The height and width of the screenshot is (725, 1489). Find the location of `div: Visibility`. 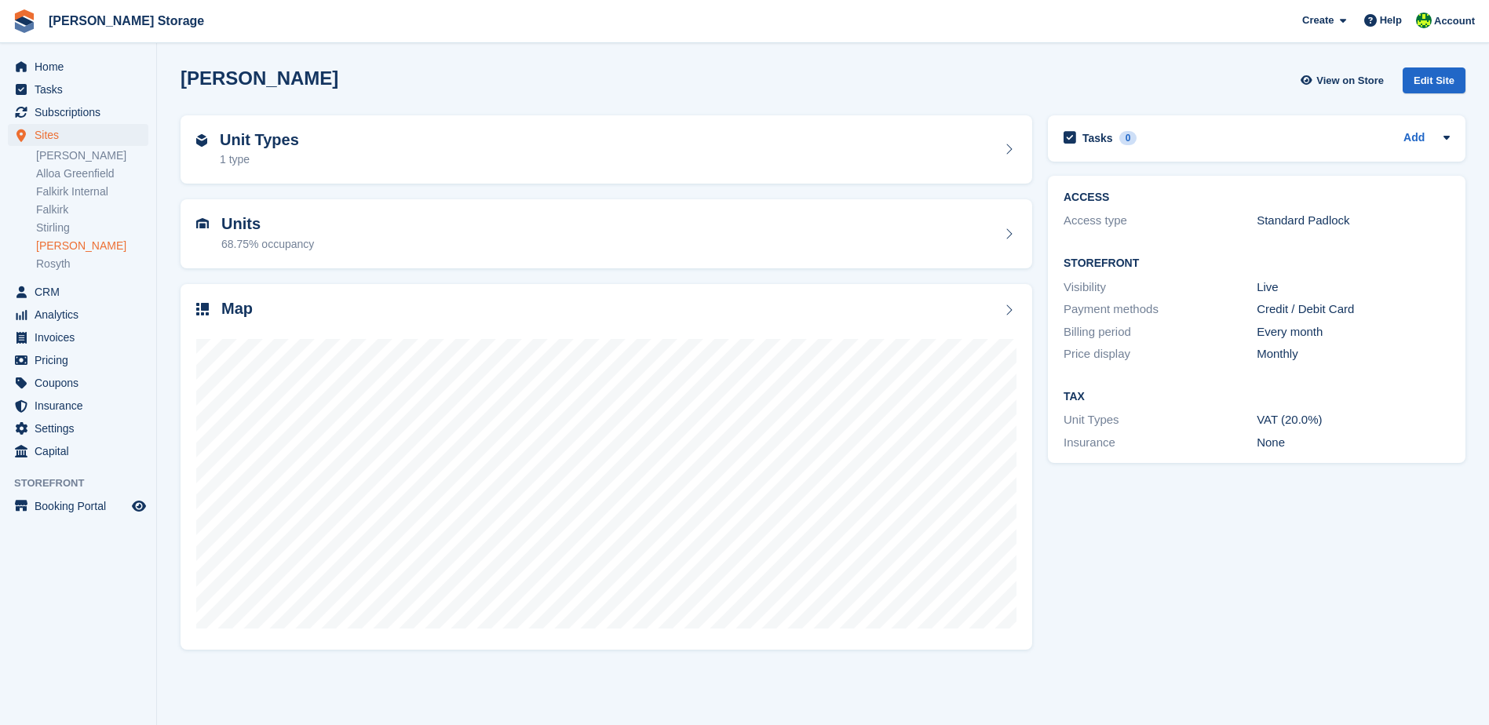

div: Visibility is located at coordinates (1160, 287).